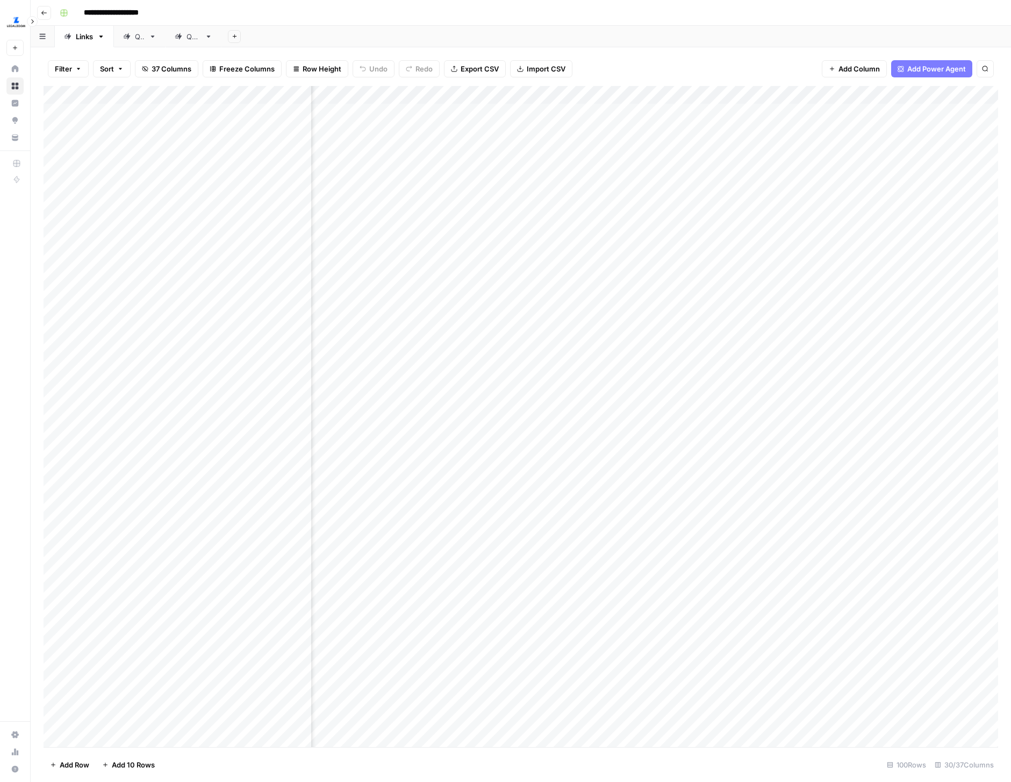  Describe the element at coordinates (15, 735) in the screenshot. I see `a: Settings` at that location.